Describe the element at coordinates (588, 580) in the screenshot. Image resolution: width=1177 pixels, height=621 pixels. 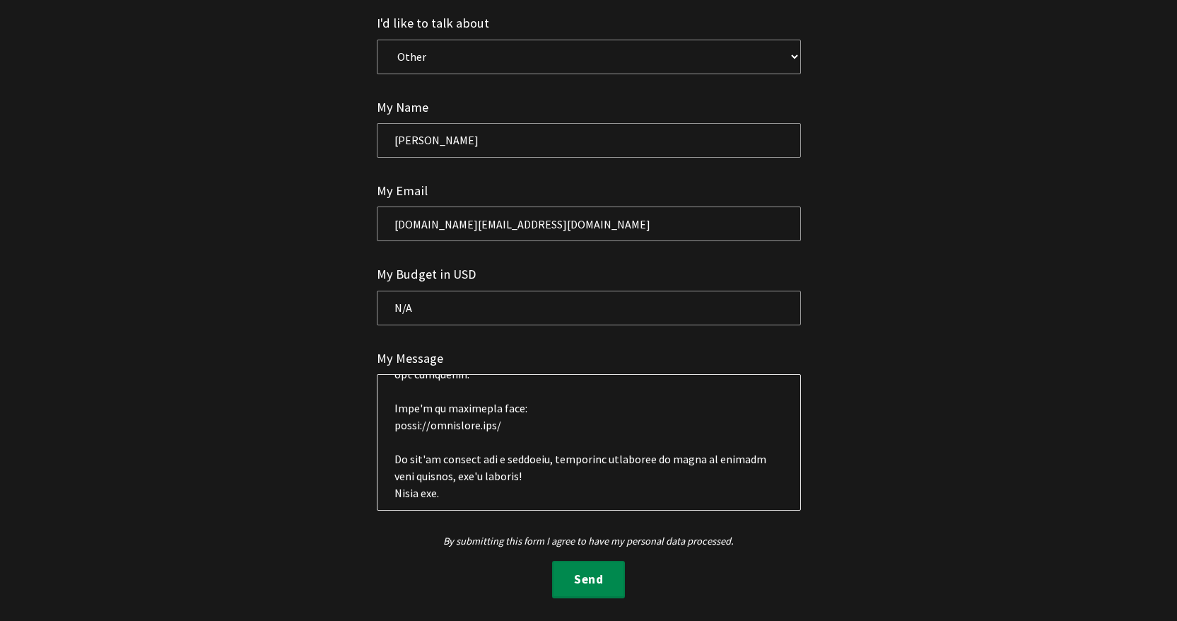
I see `button: Send` at that location.